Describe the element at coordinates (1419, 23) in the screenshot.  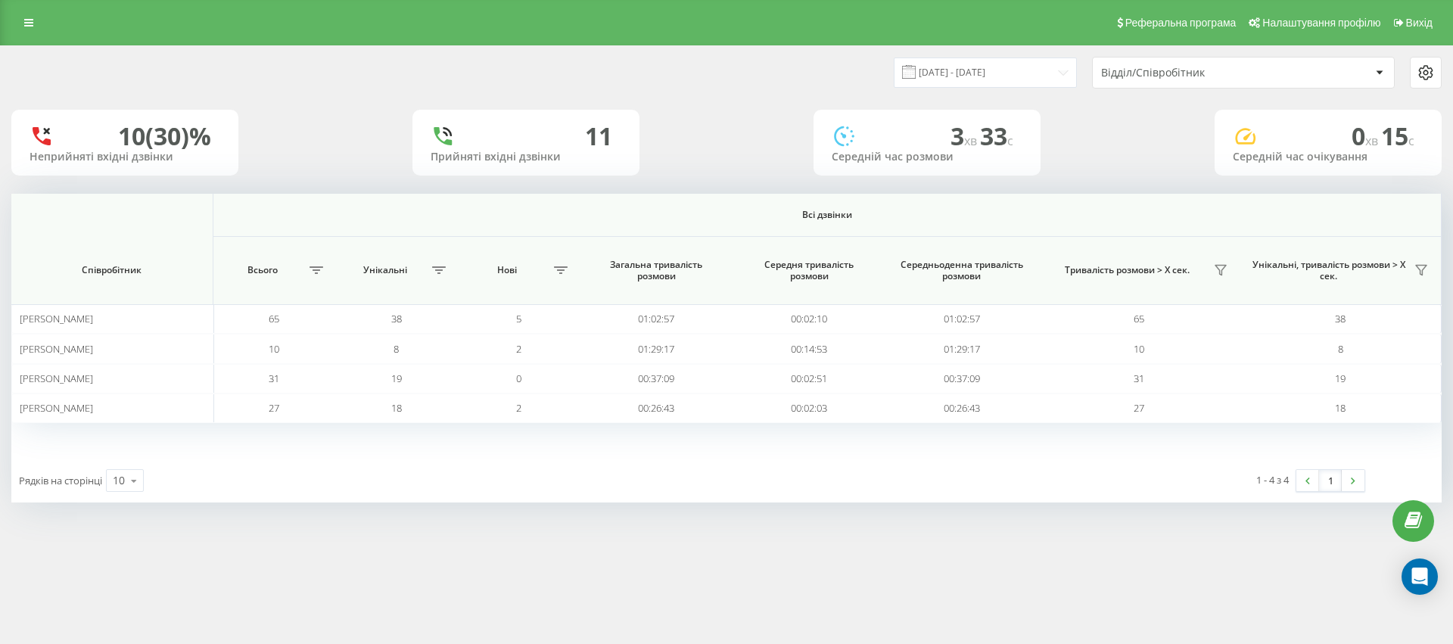
I see `span: Вихід` at that location.